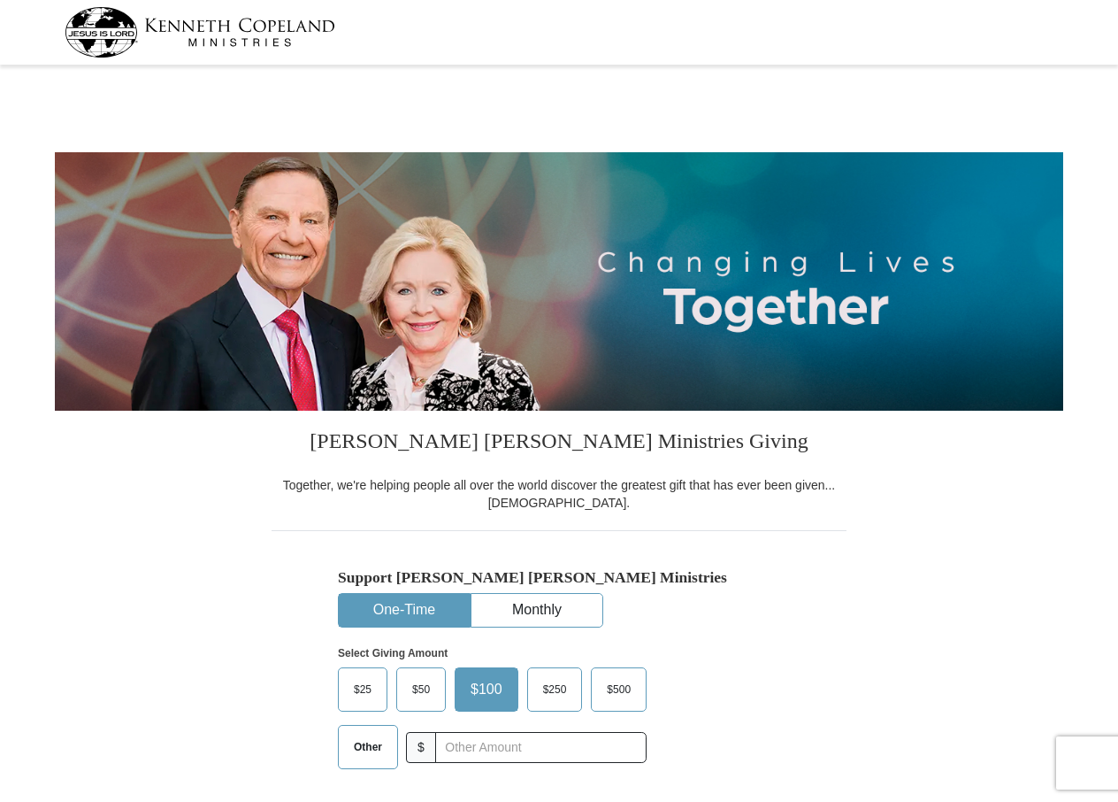 This screenshot has height=802, width=1118. I want to click on span: $25, so click(363, 689).